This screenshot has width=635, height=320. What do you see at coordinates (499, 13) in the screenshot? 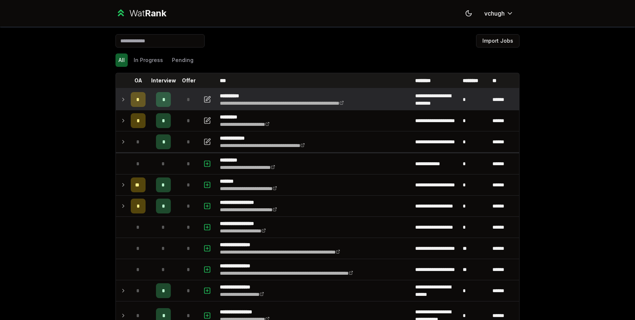
I see `button: vchugh` at bounding box center [499, 13].